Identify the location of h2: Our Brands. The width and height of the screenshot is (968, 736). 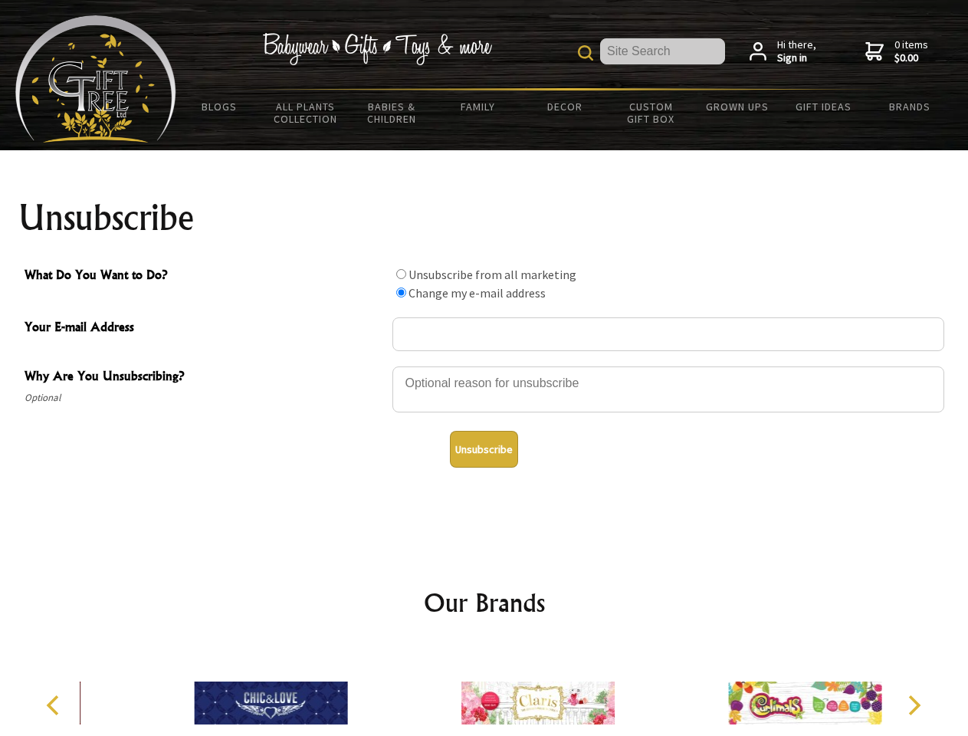
(485, 603).